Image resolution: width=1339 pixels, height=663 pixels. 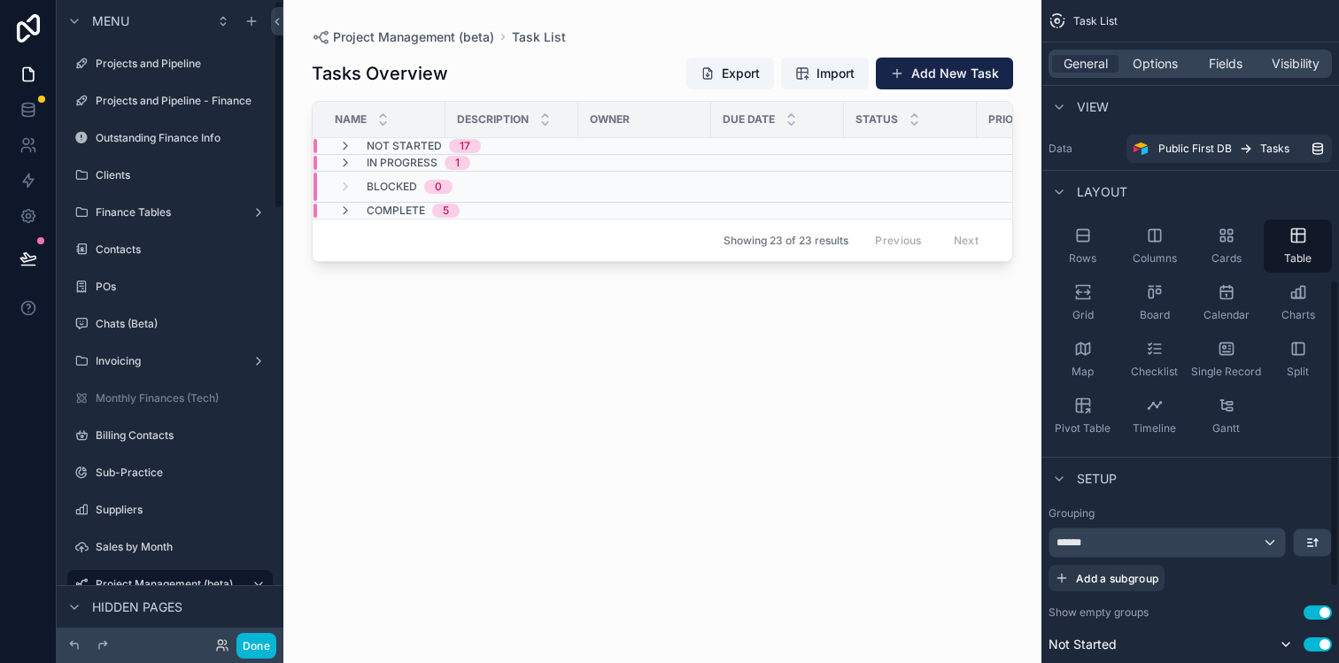 What do you see at coordinates (786, 241) in the screenshot?
I see `span: Showing 23 of 23 results` at bounding box center [786, 241].